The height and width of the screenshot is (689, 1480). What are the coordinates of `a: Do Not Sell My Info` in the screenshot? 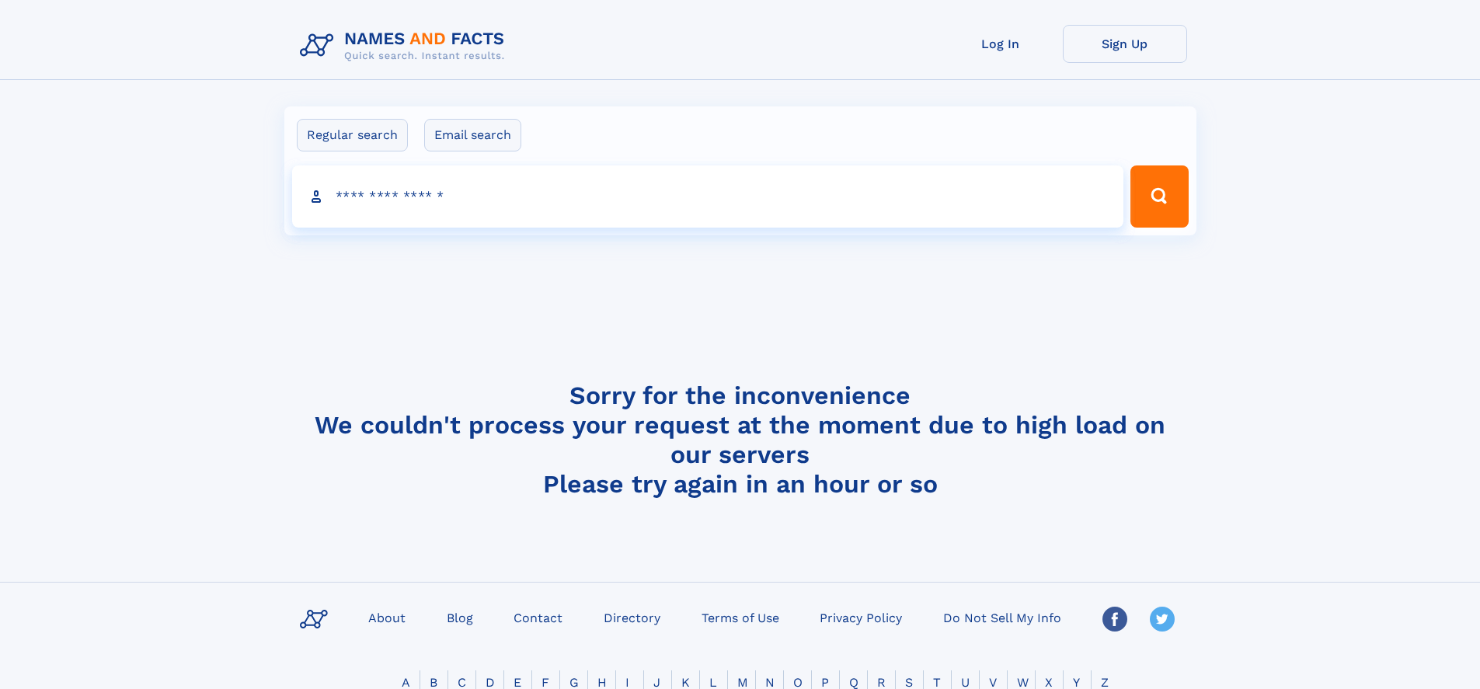 It's located at (1002, 617).